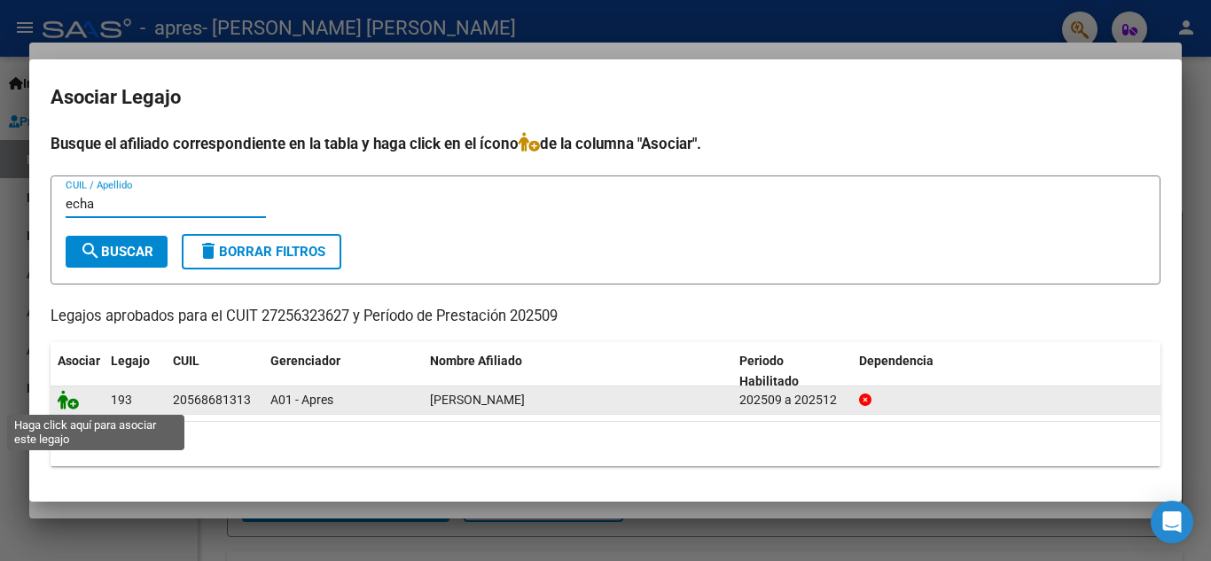 The width and height of the screenshot is (1211, 561). Describe the element at coordinates (77, 371) in the screenshot. I see `datatable-header-cell: Asociar` at that location.